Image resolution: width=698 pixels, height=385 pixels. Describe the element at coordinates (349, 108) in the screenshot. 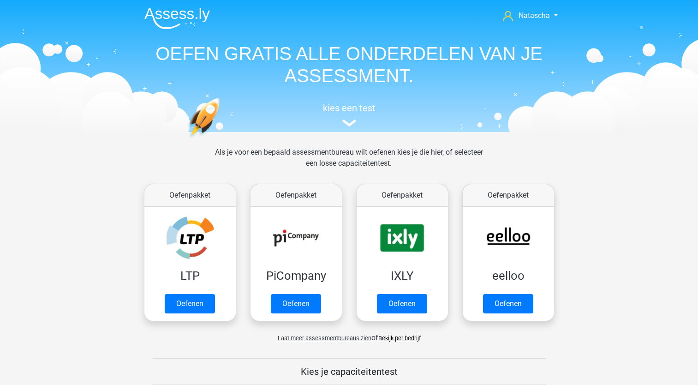

I see `h5: kies een test` at that location.